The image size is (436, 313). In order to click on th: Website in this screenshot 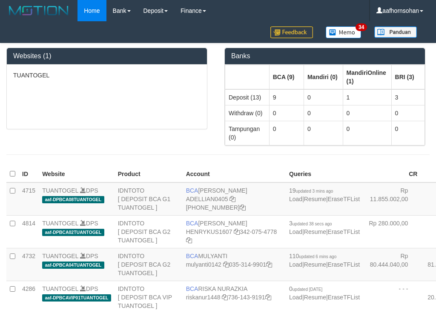, I will do `click(77, 174)`.